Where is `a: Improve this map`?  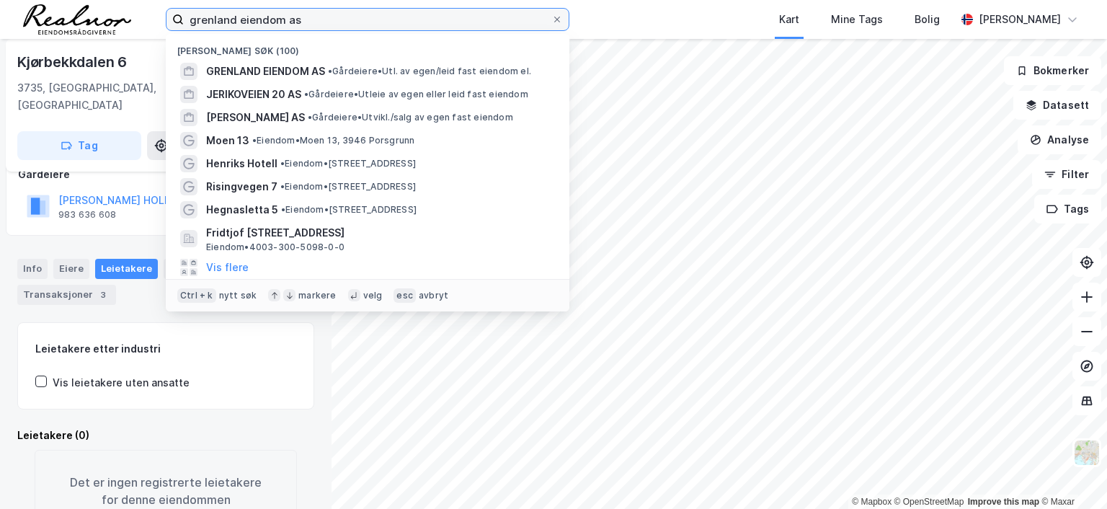 a: Improve this map is located at coordinates (1003, 501).